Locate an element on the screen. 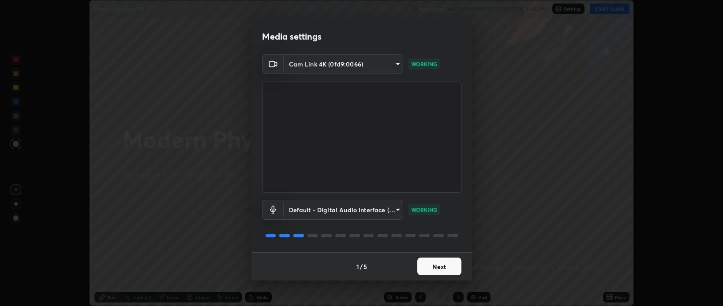 The width and height of the screenshot is (723, 306). h4: 1 is located at coordinates (358, 267).